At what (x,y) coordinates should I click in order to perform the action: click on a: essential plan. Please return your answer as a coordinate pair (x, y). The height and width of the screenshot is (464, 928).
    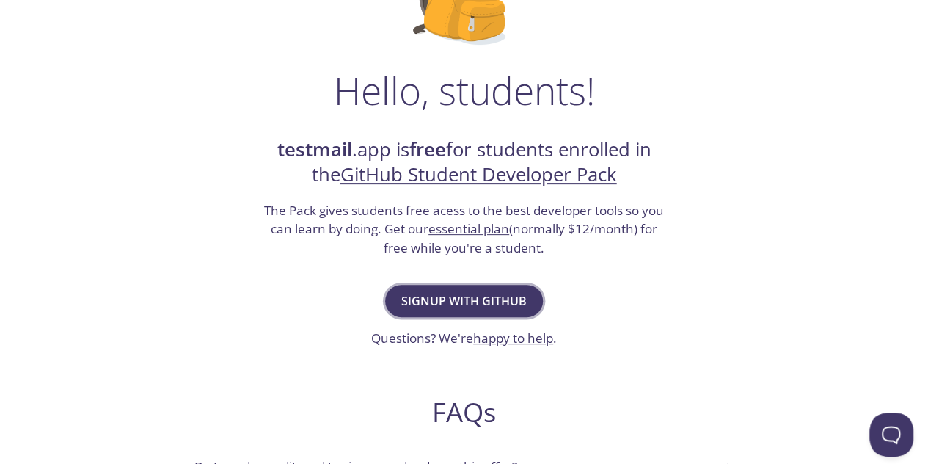
    Looking at the image, I should click on (469, 228).